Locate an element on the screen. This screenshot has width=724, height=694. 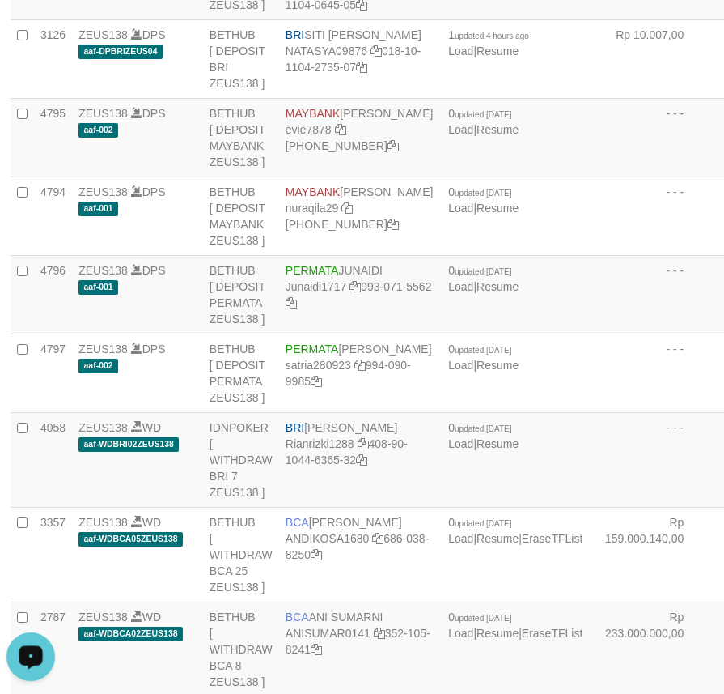
td: 4794 is located at coordinates (53, 215).